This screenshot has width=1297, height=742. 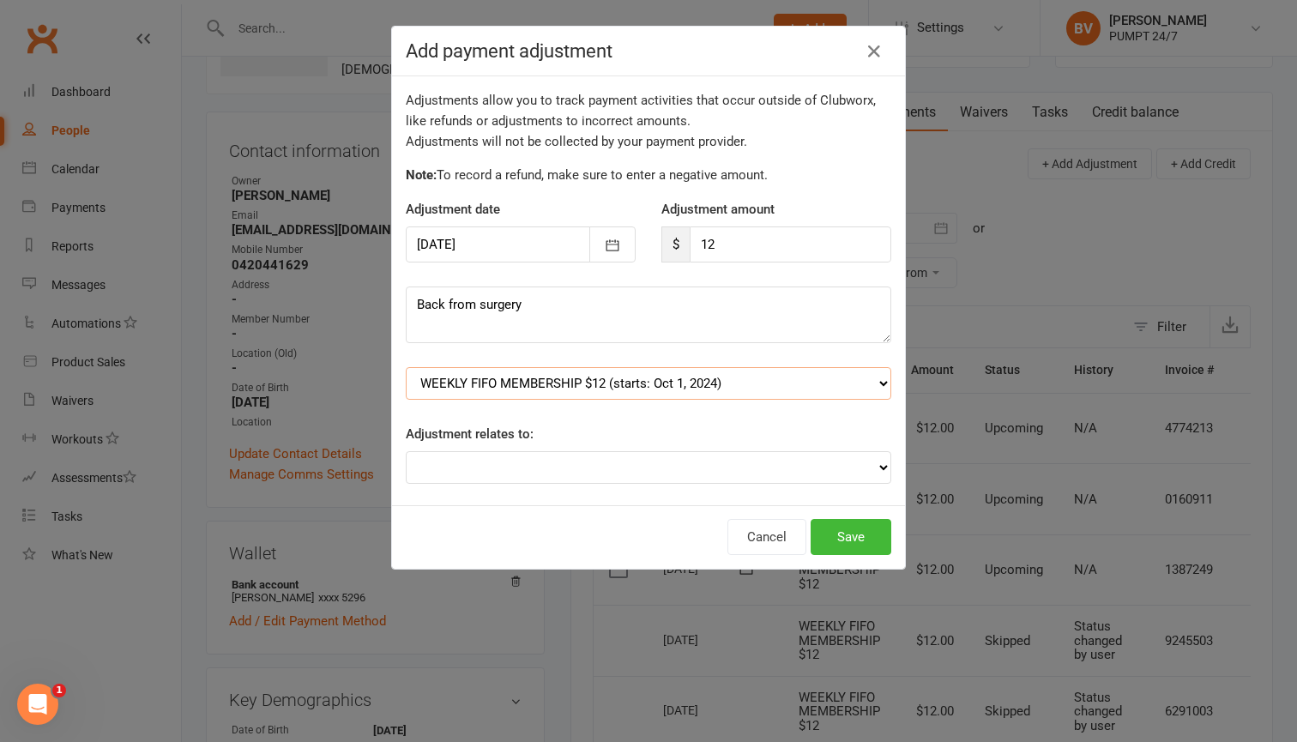 What do you see at coordinates (421, 175) in the screenshot?
I see `strong: Note:` at bounding box center [421, 175].